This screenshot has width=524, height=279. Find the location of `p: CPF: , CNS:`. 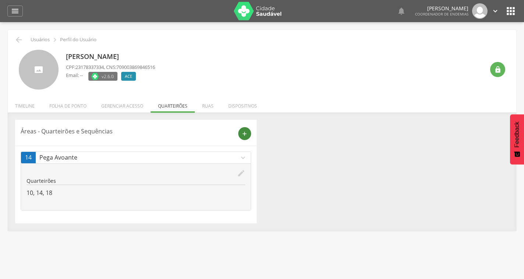

p: CPF: , CNS: is located at coordinates (110, 67).